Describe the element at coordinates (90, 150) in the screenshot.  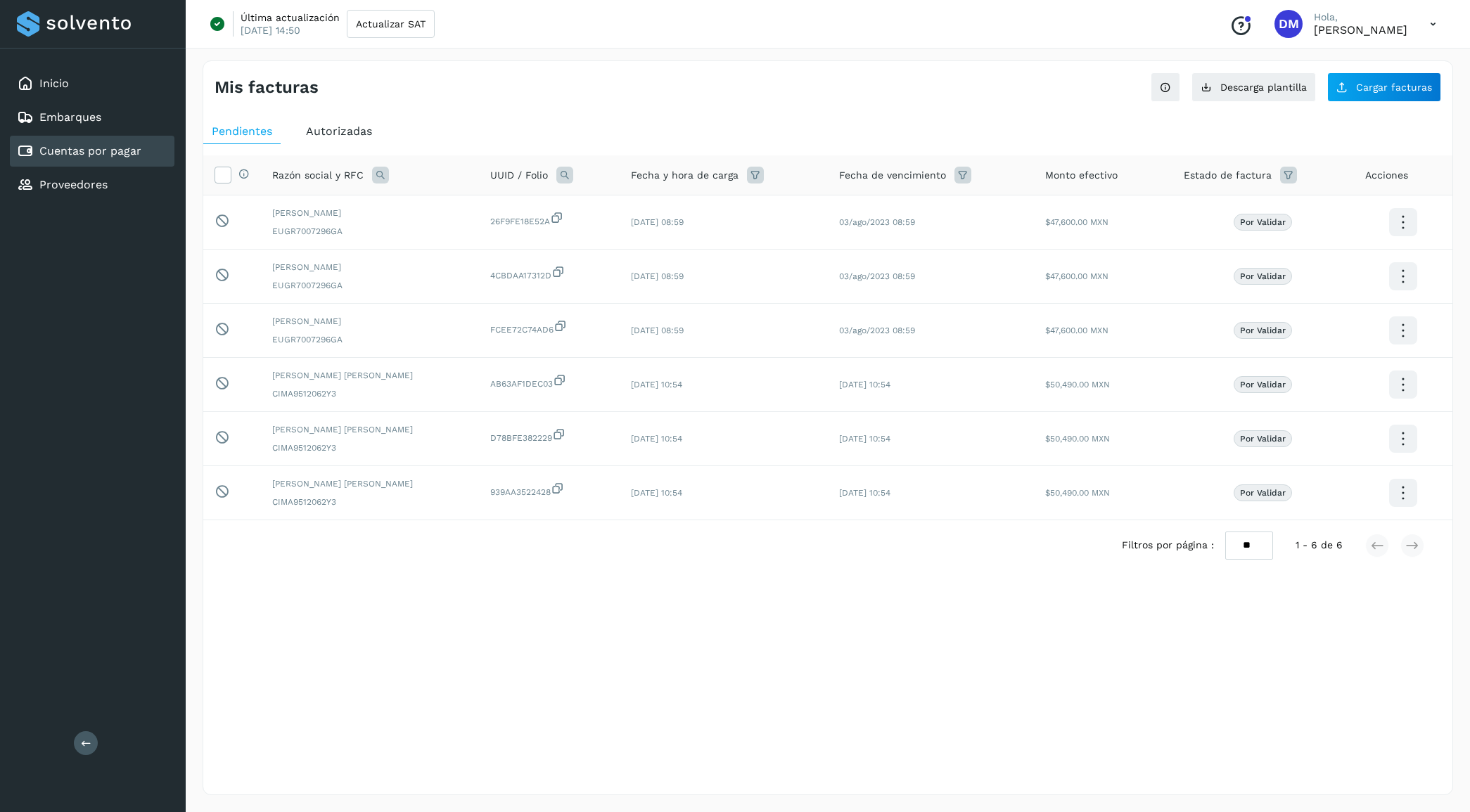
I see `a: Cuentas por pagar` at that location.